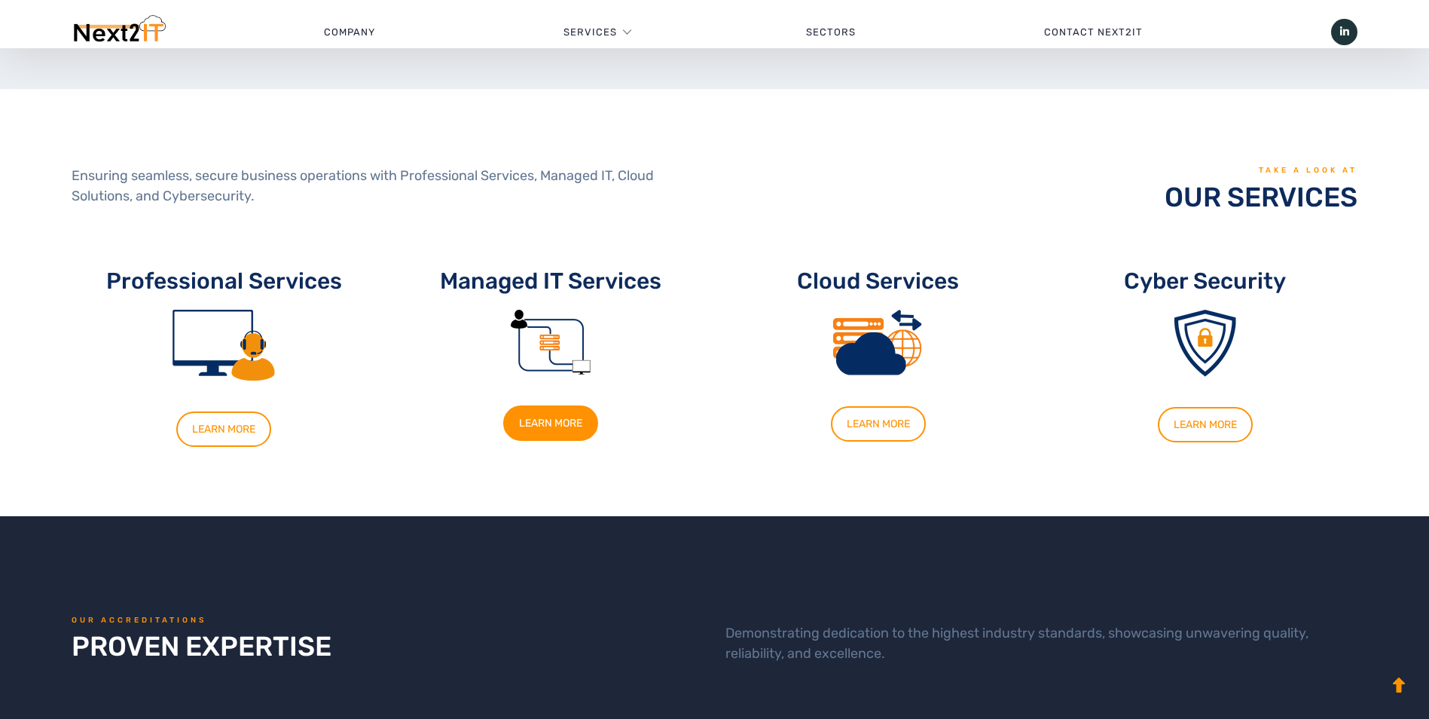 The width and height of the screenshot is (1429, 719). What do you see at coordinates (1041, 197) in the screenshot?
I see `h2: OUR SERVICES` at bounding box center [1041, 197].